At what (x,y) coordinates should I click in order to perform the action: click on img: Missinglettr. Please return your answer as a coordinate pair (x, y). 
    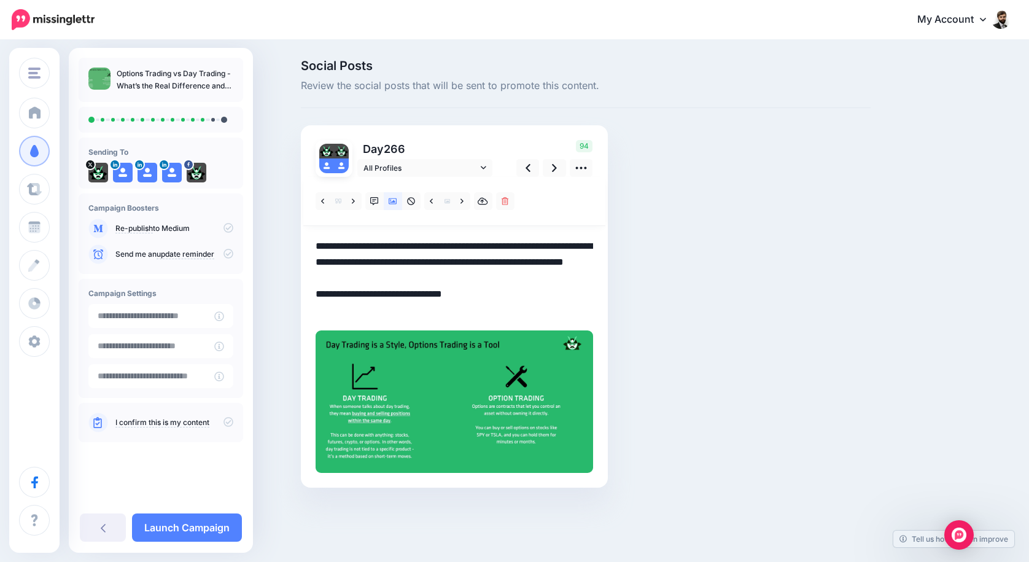
    Looking at the image, I should click on (53, 20).